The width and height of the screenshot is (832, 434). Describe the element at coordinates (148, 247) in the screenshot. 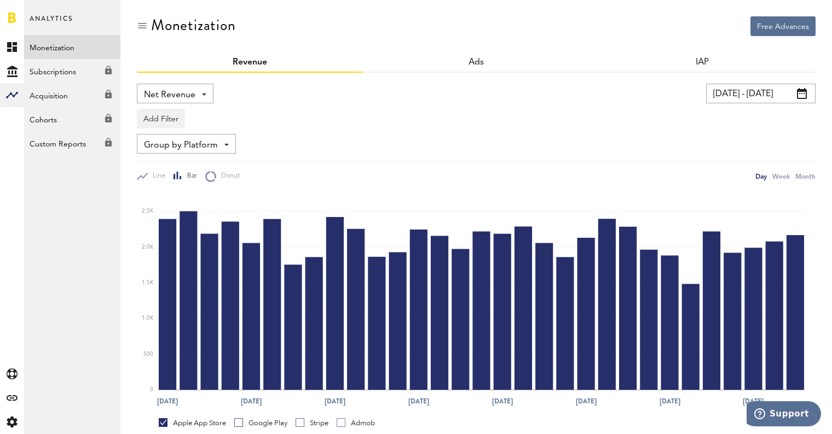

I see `text: 2.0K` at that location.